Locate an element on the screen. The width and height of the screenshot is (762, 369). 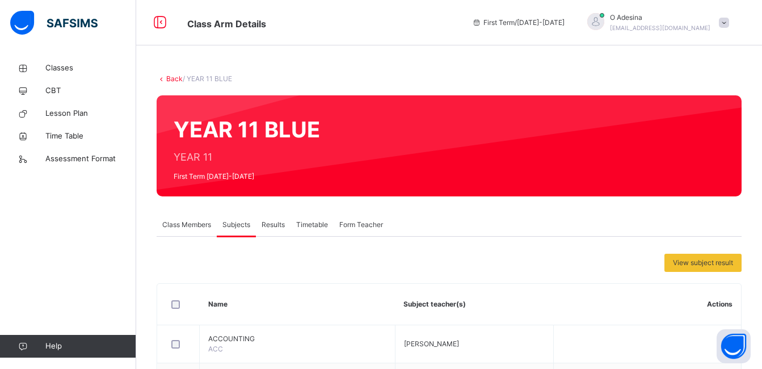
th: Subject teacher(s) is located at coordinates (474, 304).